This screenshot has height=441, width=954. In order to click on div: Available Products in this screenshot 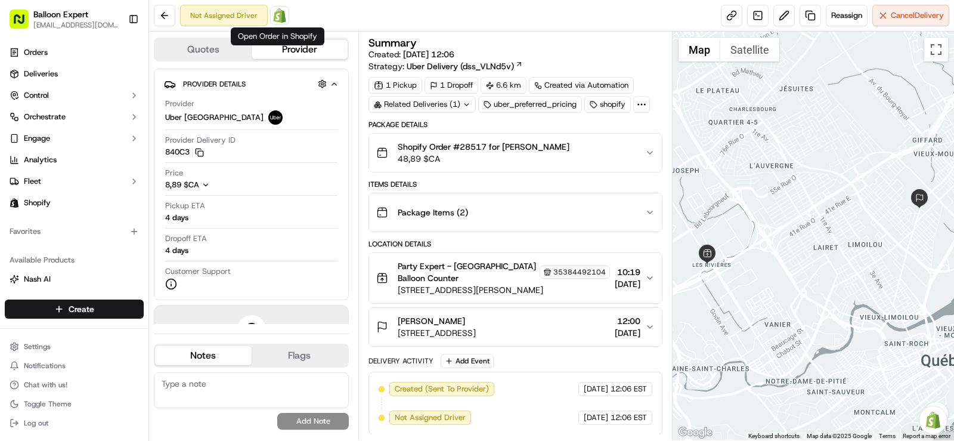, I will do `click(74, 260)`.